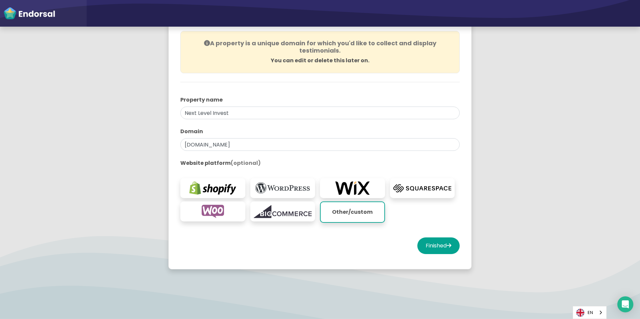  What do you see at coordinates (626, 305) in the screenshot?
I see `div: Open Intercom Messenger` at bounding box center [626, 305].